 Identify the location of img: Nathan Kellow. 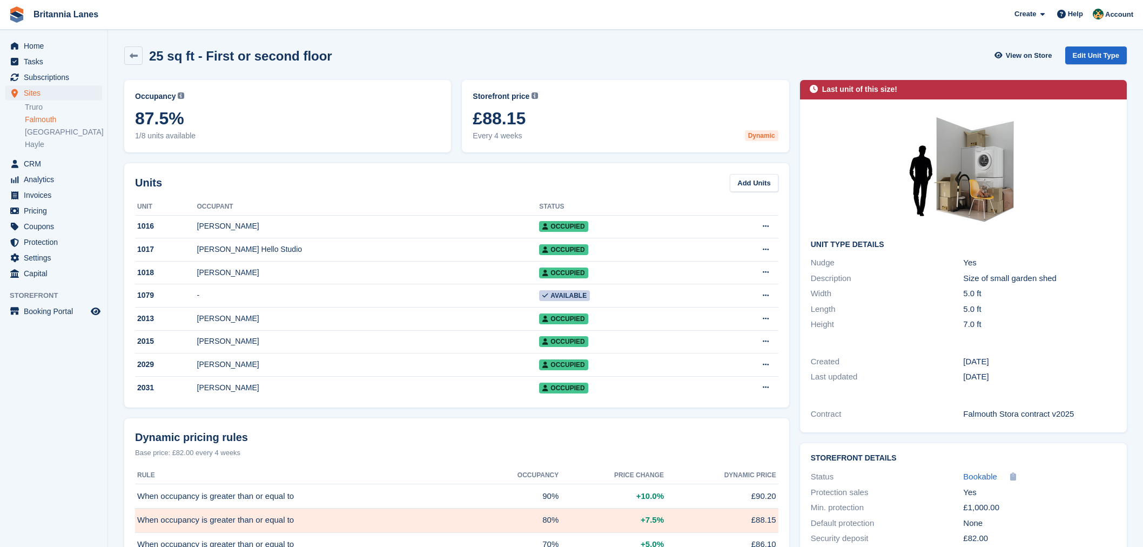
(1098, 14).